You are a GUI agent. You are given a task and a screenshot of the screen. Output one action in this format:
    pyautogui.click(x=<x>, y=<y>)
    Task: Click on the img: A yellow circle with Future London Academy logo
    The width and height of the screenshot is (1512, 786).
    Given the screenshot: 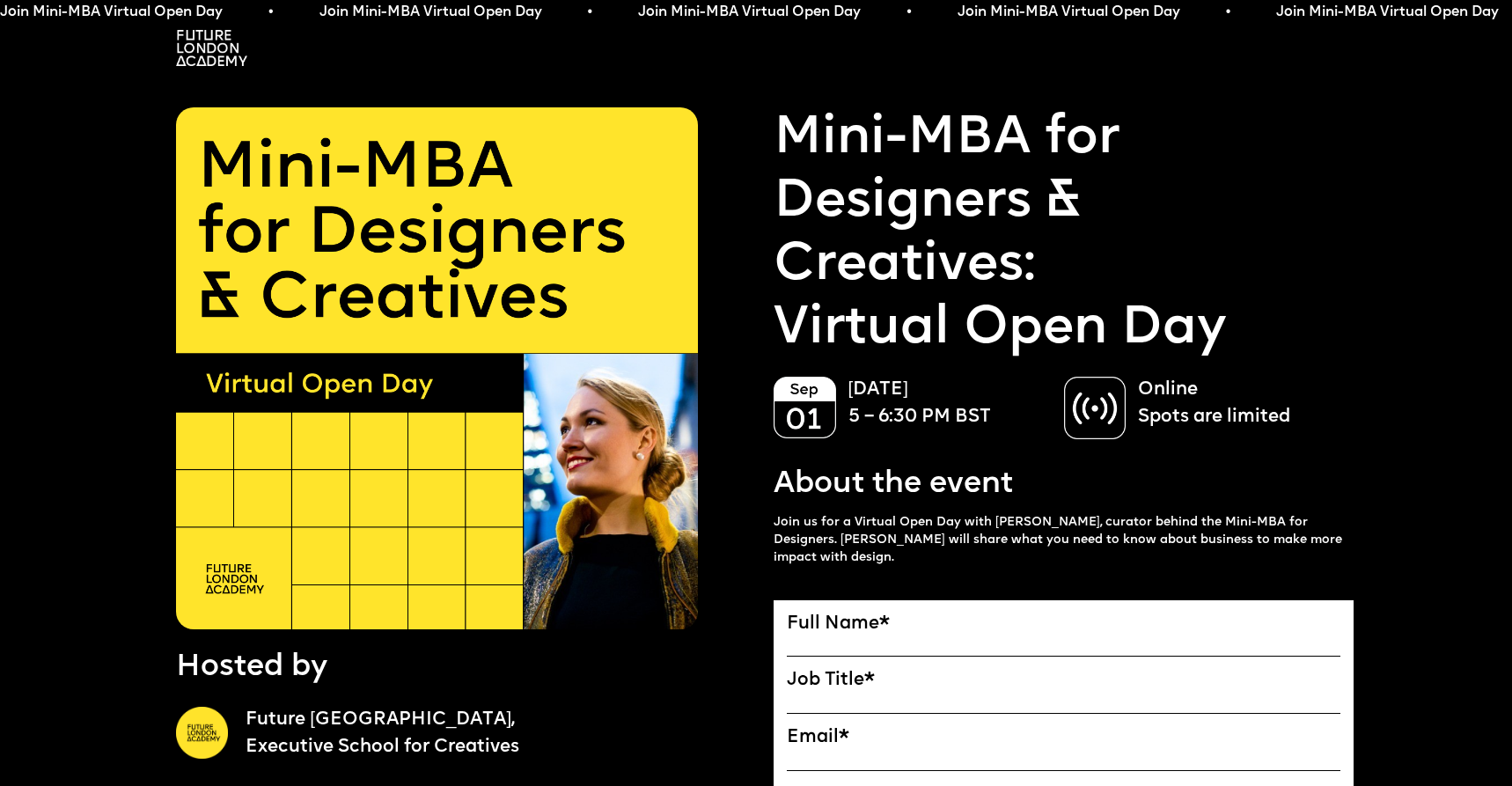 What is the action you would take?
    pyautogui.click(x=202, y=732)
    